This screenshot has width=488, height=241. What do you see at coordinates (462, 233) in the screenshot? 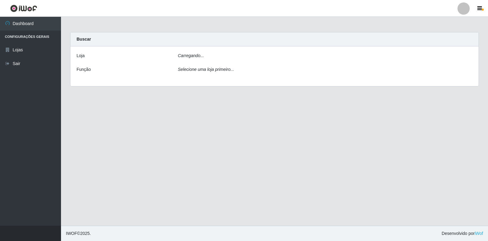
I see `span: Desenvolvido por` at bounding box center [462, 233].